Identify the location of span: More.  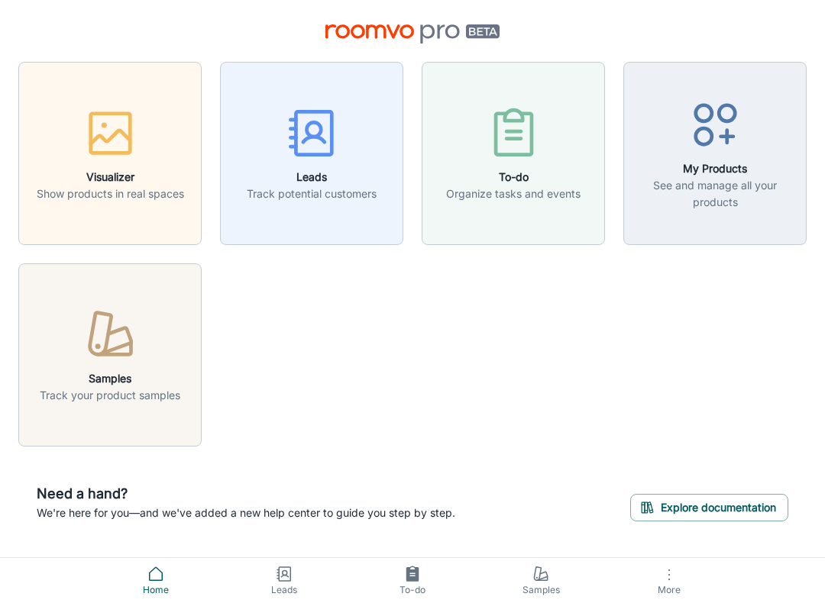
(669, 589).